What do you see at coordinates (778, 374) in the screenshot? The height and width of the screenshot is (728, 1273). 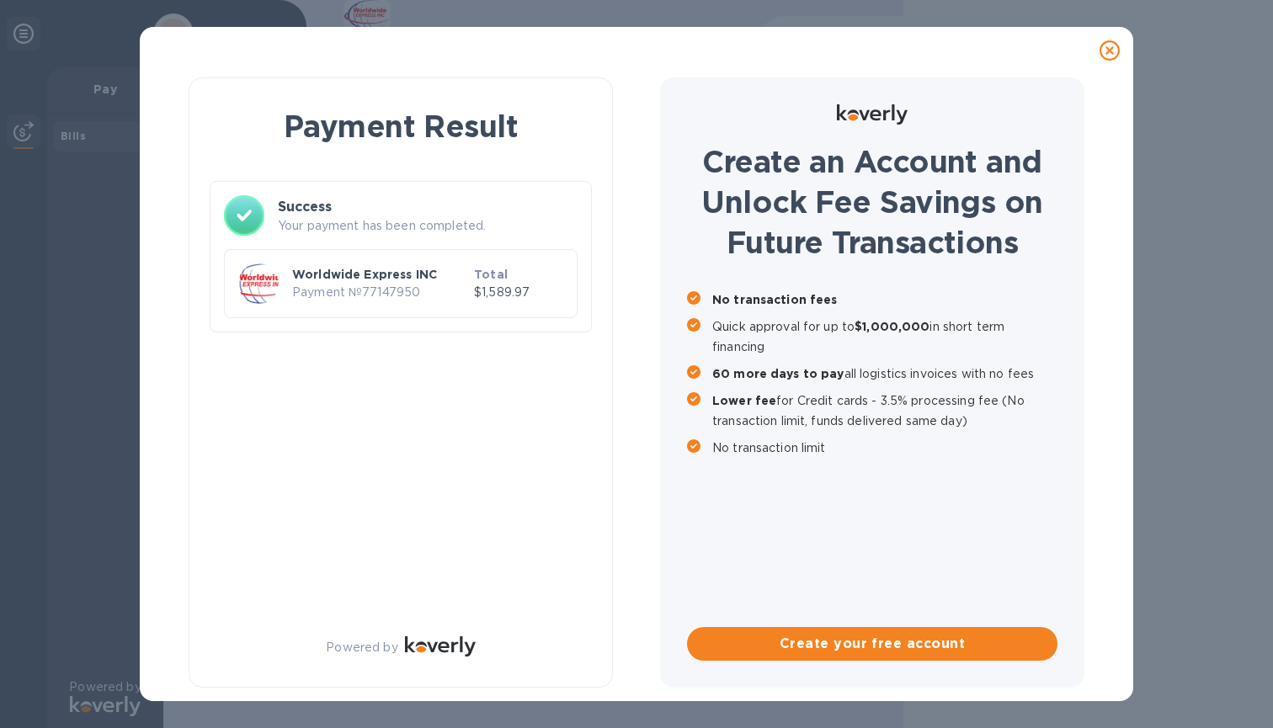 I see `b: 60 more days to pay` at bounding box center [778, 374].